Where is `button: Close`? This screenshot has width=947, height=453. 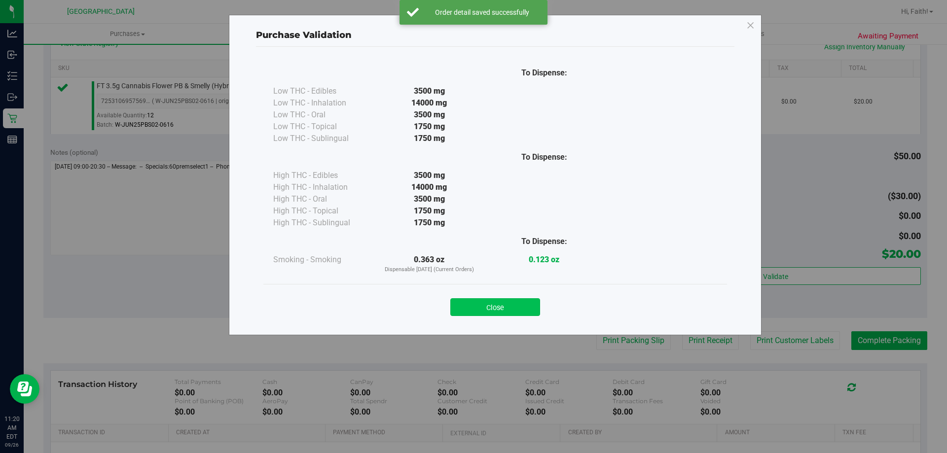 button: Close is located at coordinates (495, 307).